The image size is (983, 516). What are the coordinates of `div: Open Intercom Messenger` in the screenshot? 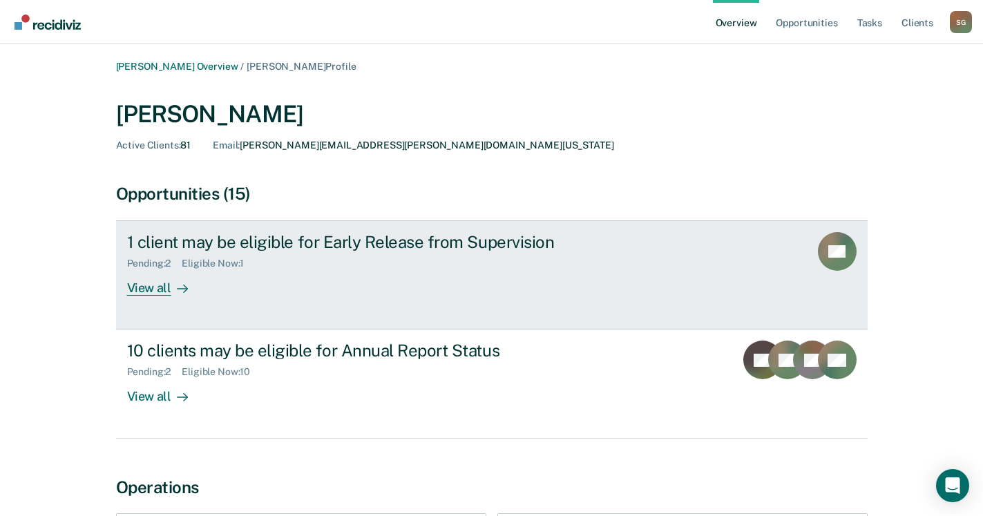 It's located at (953, 486).